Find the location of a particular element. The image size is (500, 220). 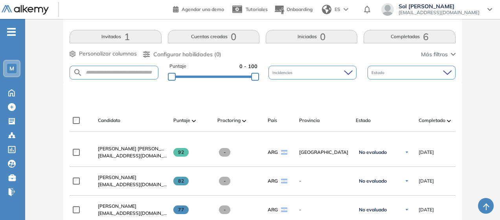

button: Iniciadas0 is located at coordinates (311, 37).